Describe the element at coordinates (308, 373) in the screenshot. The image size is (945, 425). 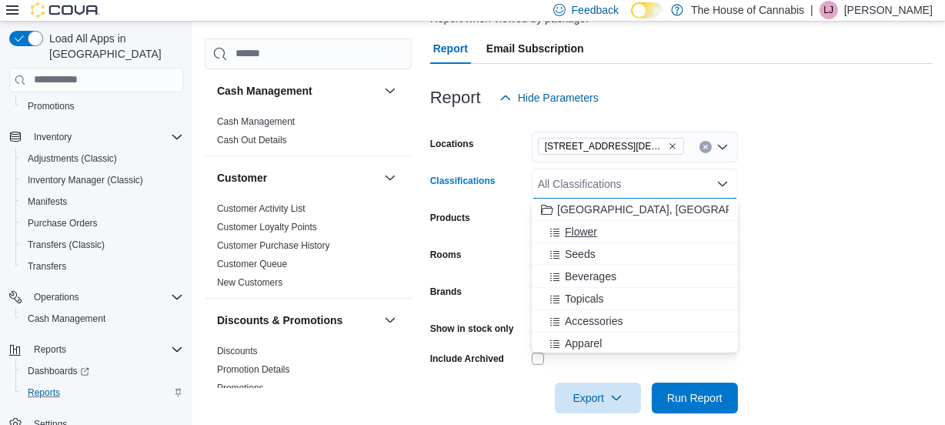
I see `div: Discounts & Promotions` at that location.